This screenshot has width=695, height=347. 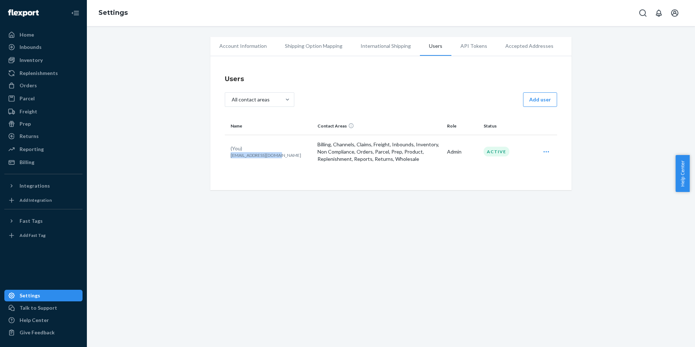 What do you see at coordinates (43, 124) in the screenshot?
I see `a: Prep` at bounding box center [43, 124].